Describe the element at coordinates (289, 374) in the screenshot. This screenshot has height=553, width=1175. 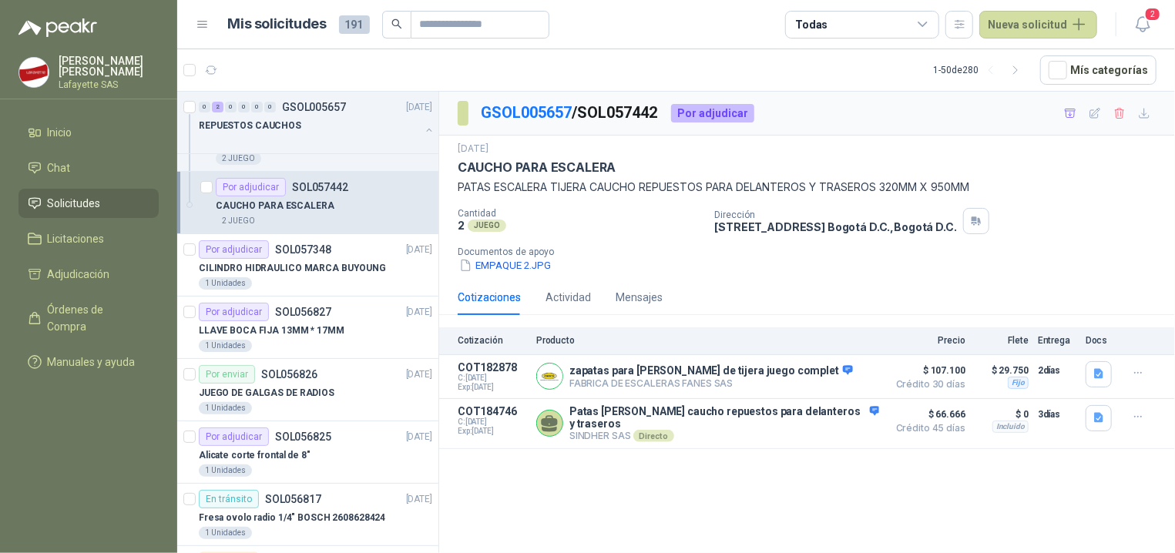
I see `p: SOL056826` at that location.